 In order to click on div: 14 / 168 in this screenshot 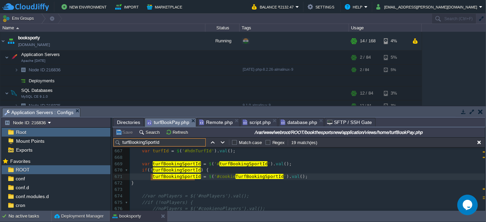, I will do `click(368, 41)`.